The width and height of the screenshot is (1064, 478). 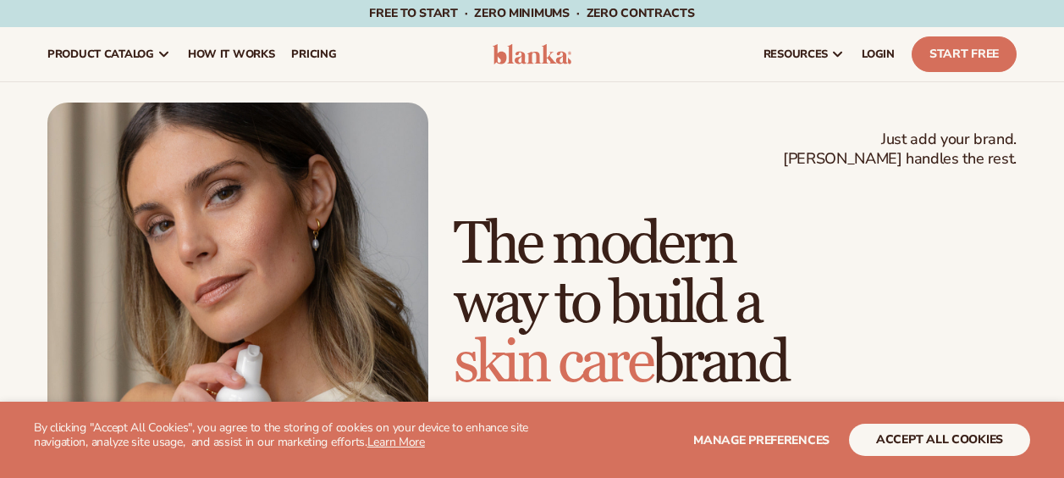 What do you see at coordinates (231, 54) in the screenshot?
I see `span: How It Works` at bounding box center [231, 54].